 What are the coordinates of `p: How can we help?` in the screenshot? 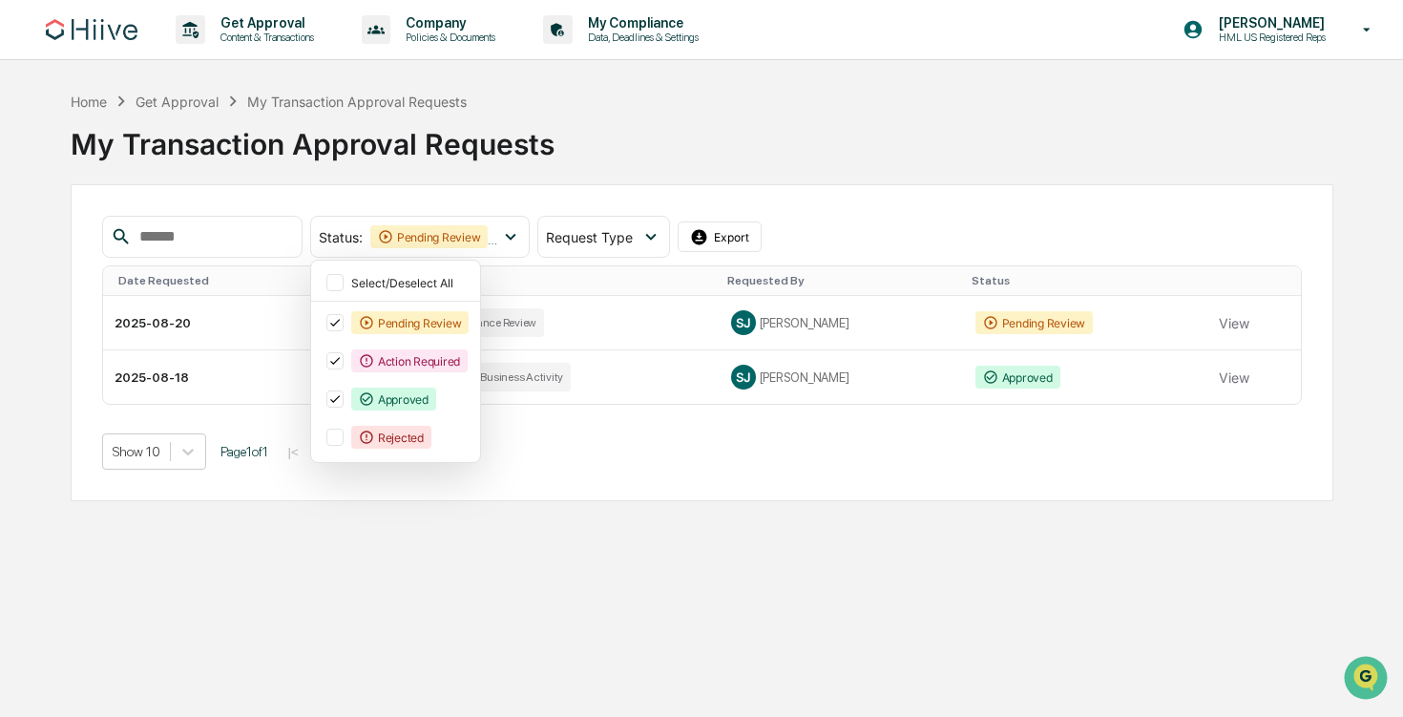 It's located at (183, 55).